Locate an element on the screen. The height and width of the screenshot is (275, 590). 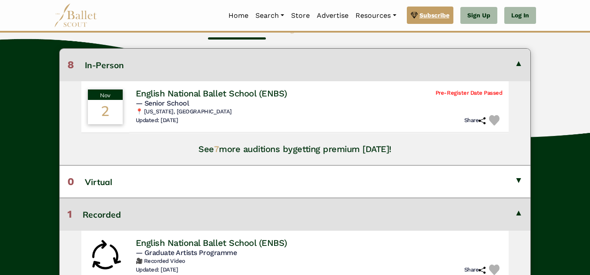
a: Store is located at coordinates (300, 16).